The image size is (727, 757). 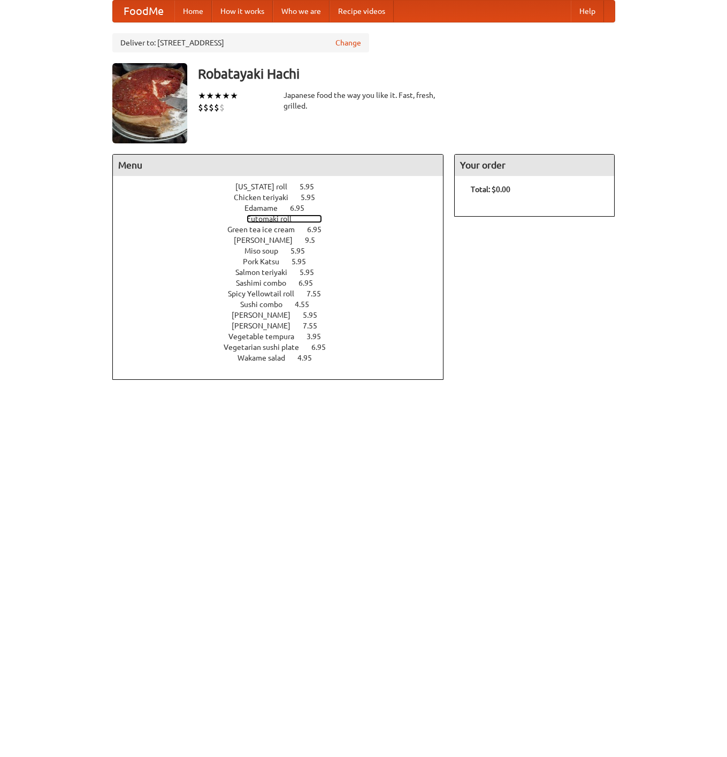 What do you see at coordinates (266, 230) in the screenshot?
I see `span: Green tea ice cream` at bounding box center [266, 230].